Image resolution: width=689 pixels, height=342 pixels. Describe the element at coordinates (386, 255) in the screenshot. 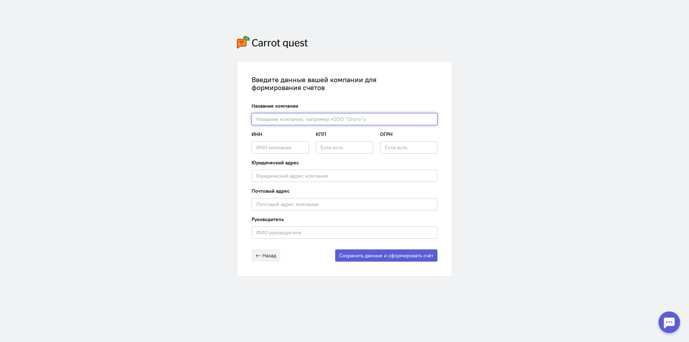

I see `button: Сохранить данные и сформировать счёт` at that location.